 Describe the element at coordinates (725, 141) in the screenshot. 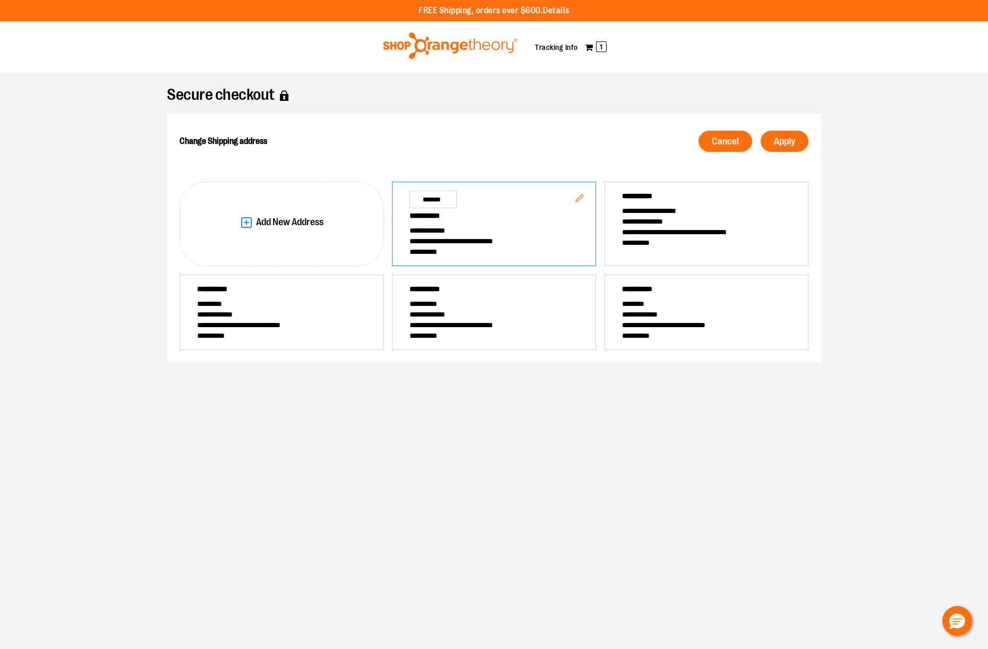

I see `button: Cancel` at that location.